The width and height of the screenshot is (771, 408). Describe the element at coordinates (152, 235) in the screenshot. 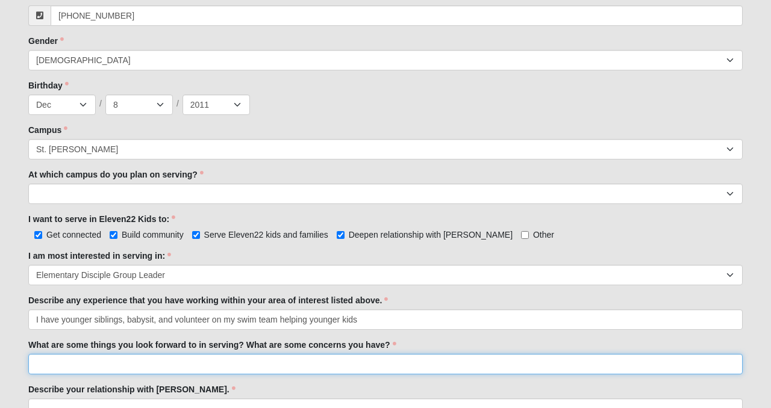

I see `span: Build community` at that location.